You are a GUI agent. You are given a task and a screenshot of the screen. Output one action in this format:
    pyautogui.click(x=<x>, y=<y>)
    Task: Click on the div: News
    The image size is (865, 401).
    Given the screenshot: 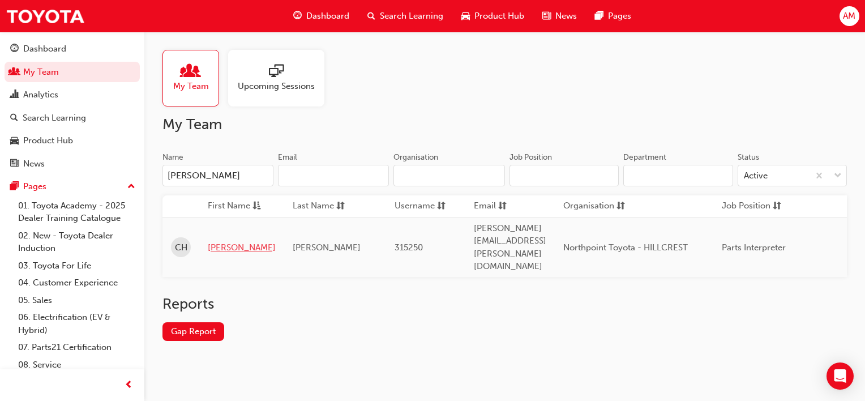 What is the action you would take?
    pyautogui.click(x=34, y=164)
    